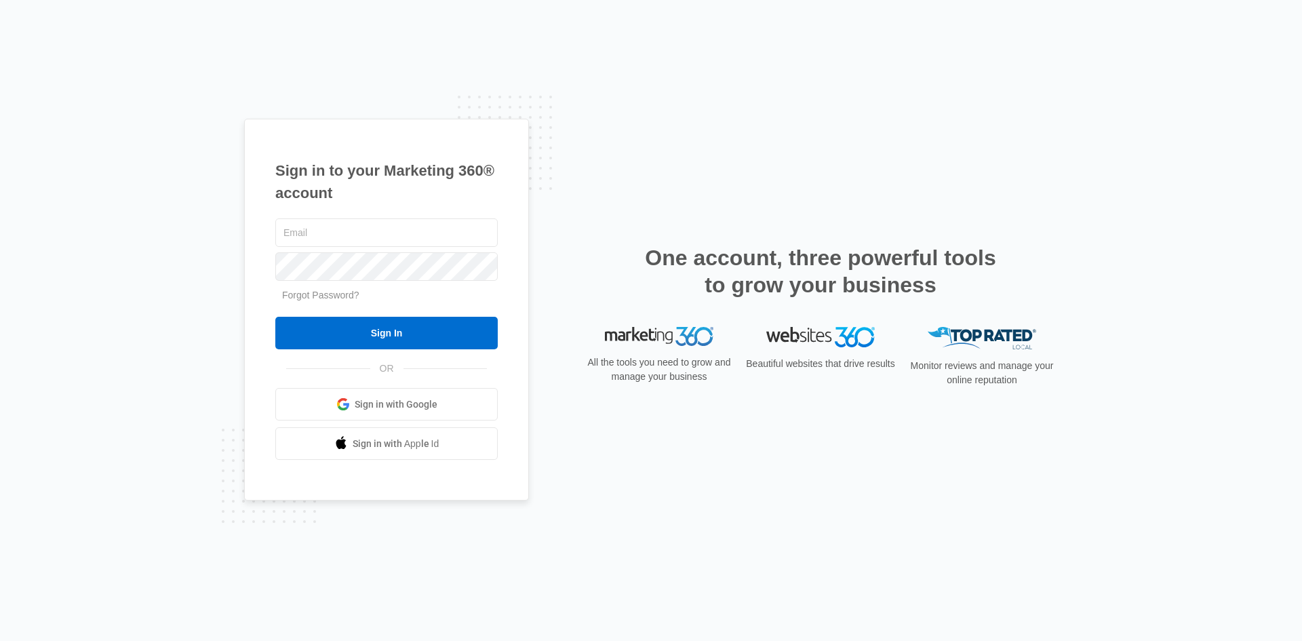  What do you see at coordinates (982, 373) in the screenshot?
I see `p: Monitor reviews and manage your online reputation` at bounding box center [982, 373].